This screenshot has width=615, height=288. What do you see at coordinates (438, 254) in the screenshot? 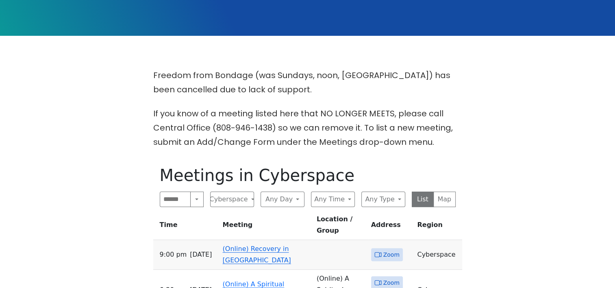
I see `td: Cyberspace` at bounding box center [438, 254].